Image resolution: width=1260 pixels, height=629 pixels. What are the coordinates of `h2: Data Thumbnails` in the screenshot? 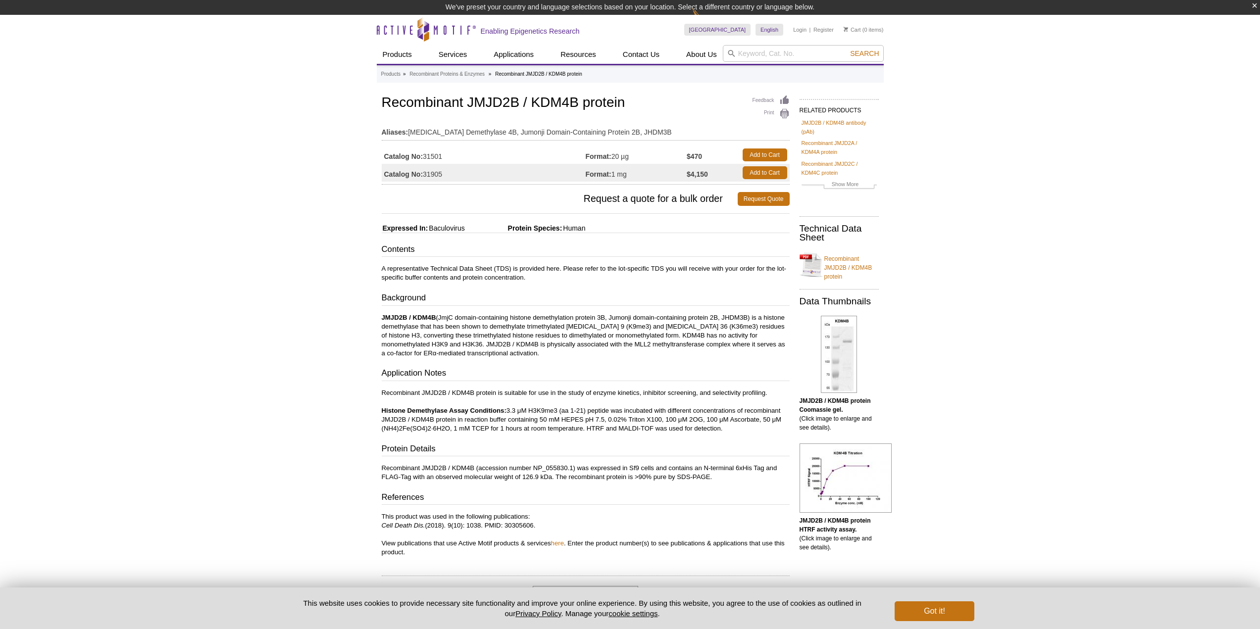 It's located at (839, 301).